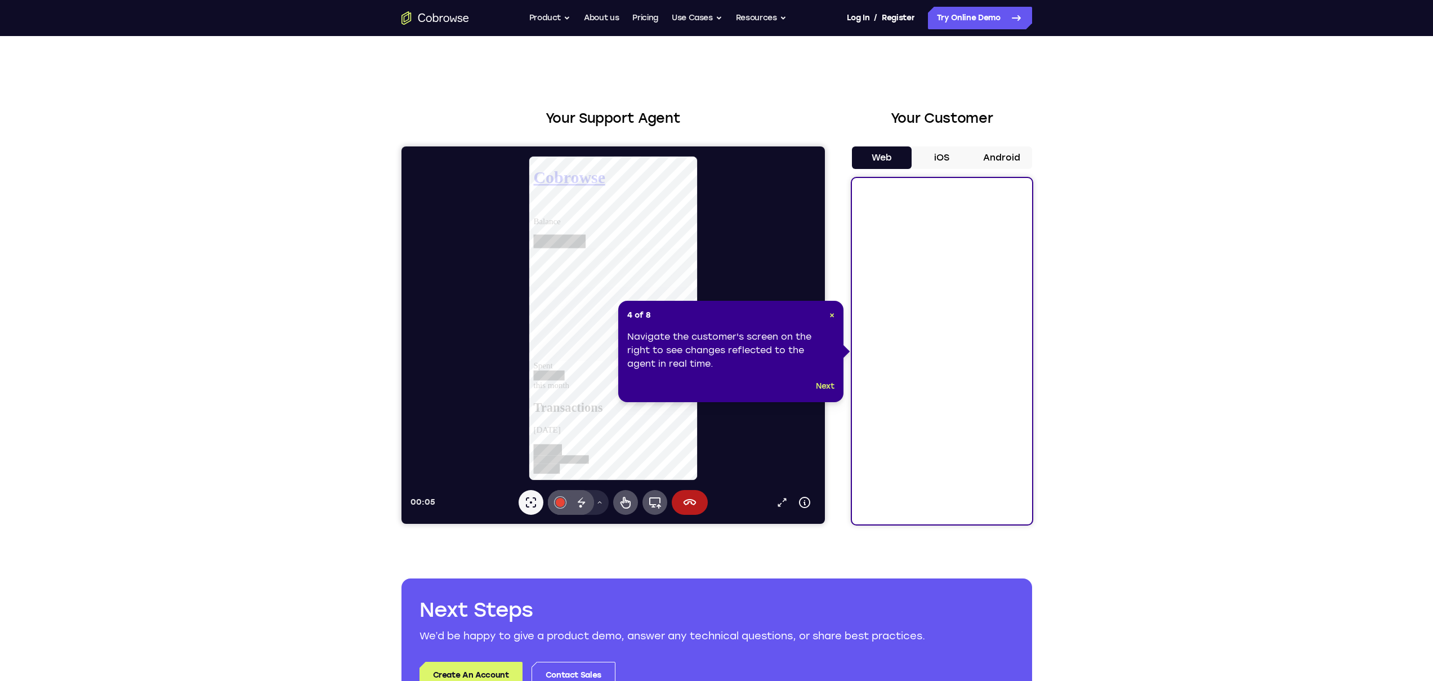 The image size is (1433, 681). I want to click on button: Web, so click(882, 158).